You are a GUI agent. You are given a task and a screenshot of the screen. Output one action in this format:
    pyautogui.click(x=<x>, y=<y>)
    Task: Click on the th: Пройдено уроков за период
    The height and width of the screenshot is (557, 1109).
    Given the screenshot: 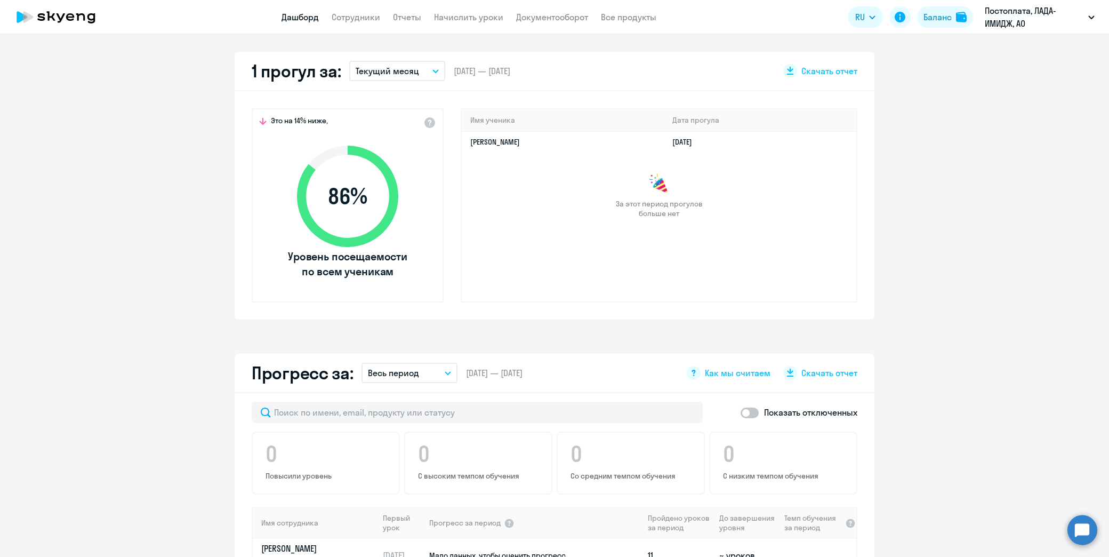 What is the action you would take?
    pyautogui.click(x=679, y=523)
    